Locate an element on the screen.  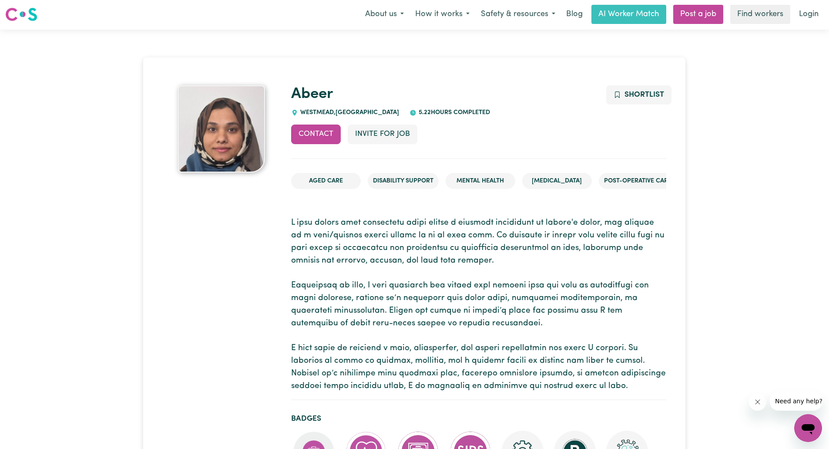
a: Abeer is located at coordinates (312, 94).